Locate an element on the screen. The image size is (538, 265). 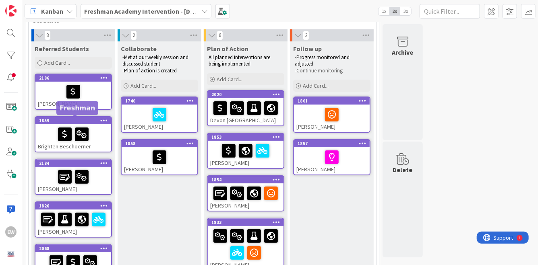
span: 1x is located at coordinates (384, 11).